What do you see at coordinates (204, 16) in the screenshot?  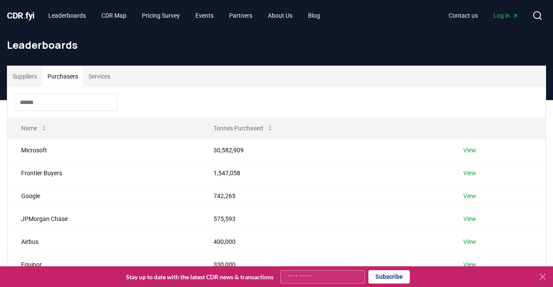 I see `a: Events` at bounding box center [204, 16].